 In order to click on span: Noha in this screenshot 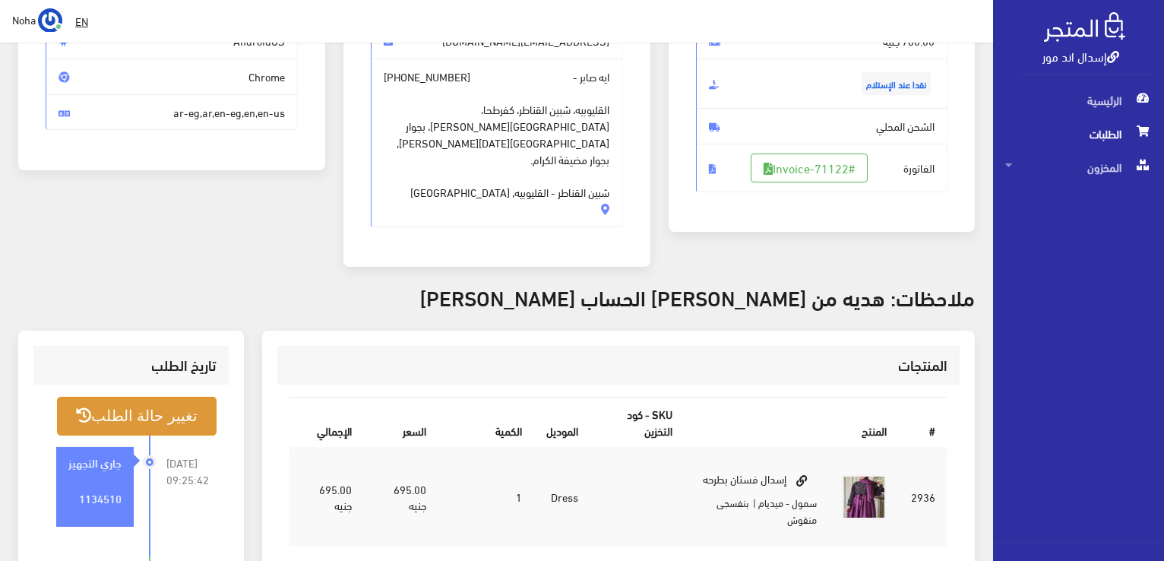, I will do `click(24, 19)`.